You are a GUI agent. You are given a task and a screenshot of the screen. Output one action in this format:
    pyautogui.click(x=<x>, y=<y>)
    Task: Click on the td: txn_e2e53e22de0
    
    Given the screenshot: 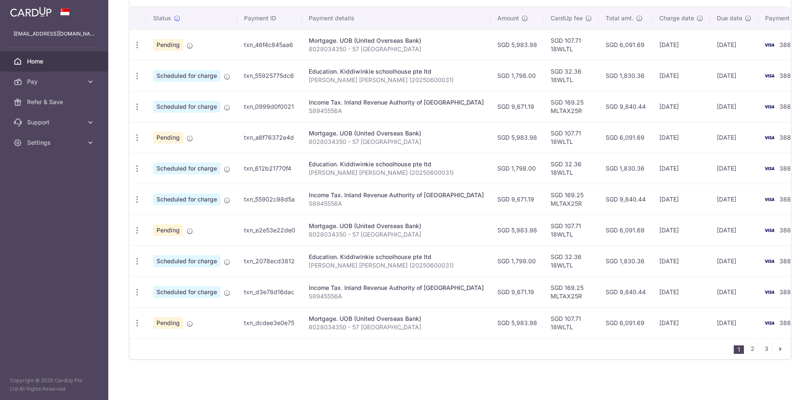 What is the action you would take?
    pyautogui.click(x=269, y=230)
    